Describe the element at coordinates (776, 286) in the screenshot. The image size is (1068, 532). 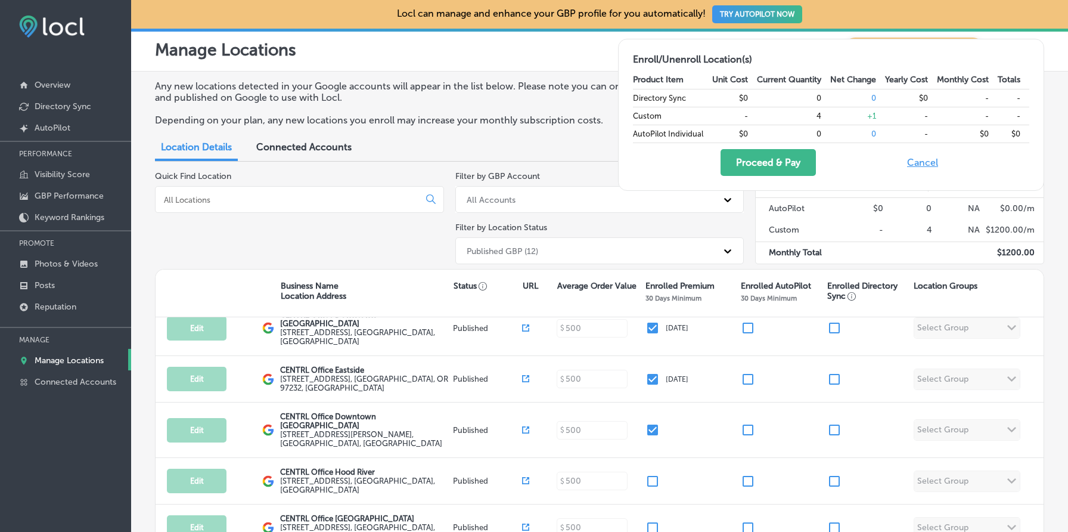
I see `p: Enrolled AutoPilot` at that location.